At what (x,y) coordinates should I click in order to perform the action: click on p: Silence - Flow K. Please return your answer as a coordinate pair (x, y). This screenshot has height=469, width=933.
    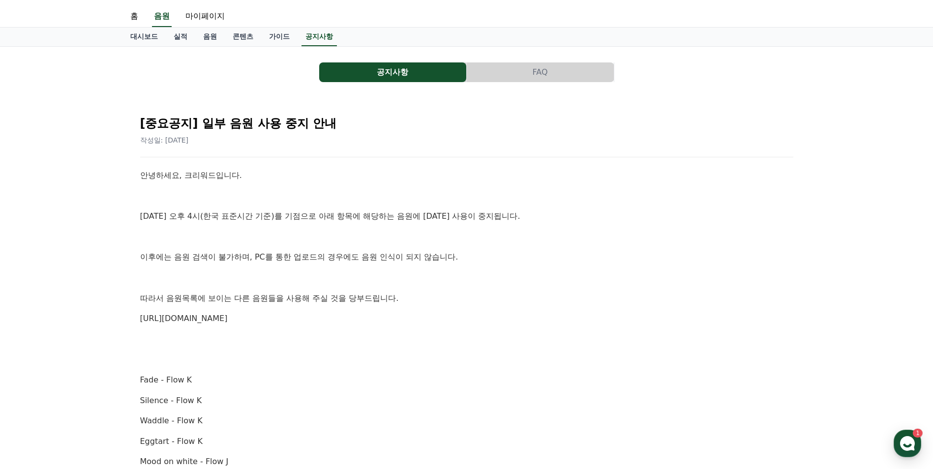
    Looking at the image, I should click on (467, 401).